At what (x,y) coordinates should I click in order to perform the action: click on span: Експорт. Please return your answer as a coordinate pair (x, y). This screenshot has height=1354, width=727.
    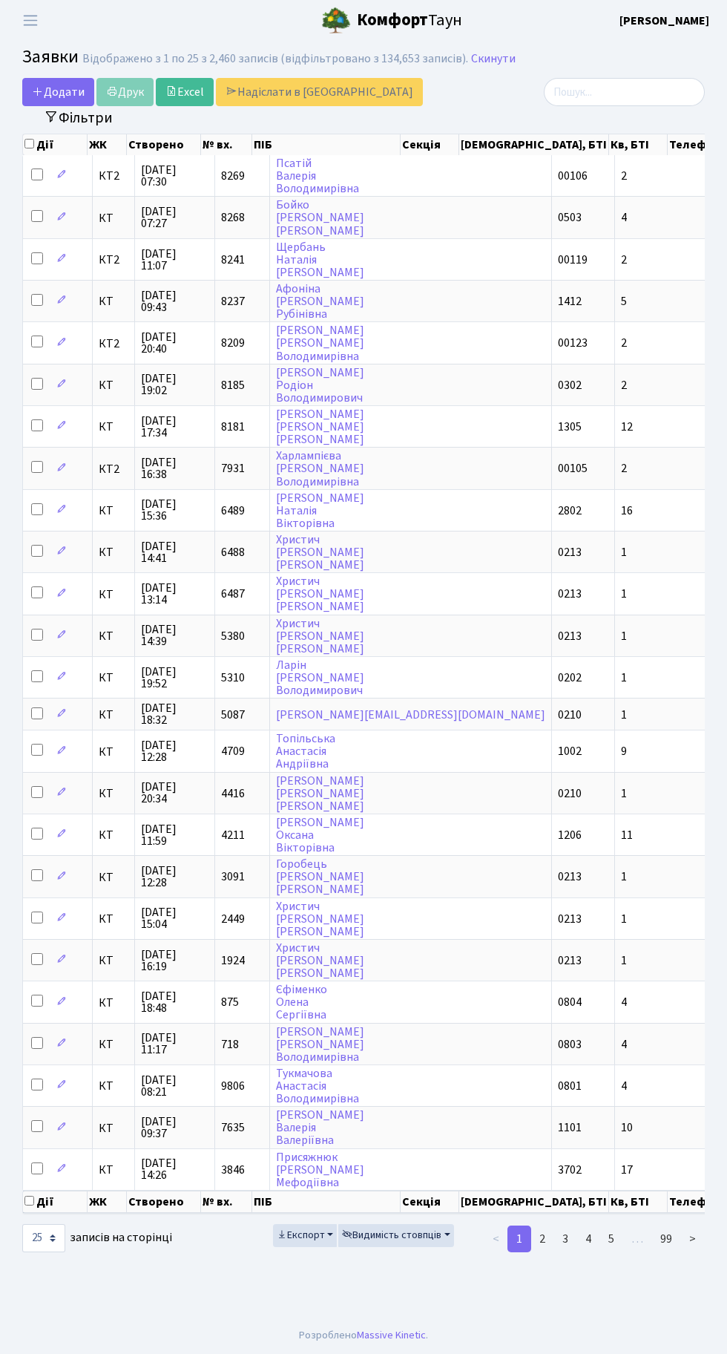
    Looking at the image, I should click on (301, 1235).